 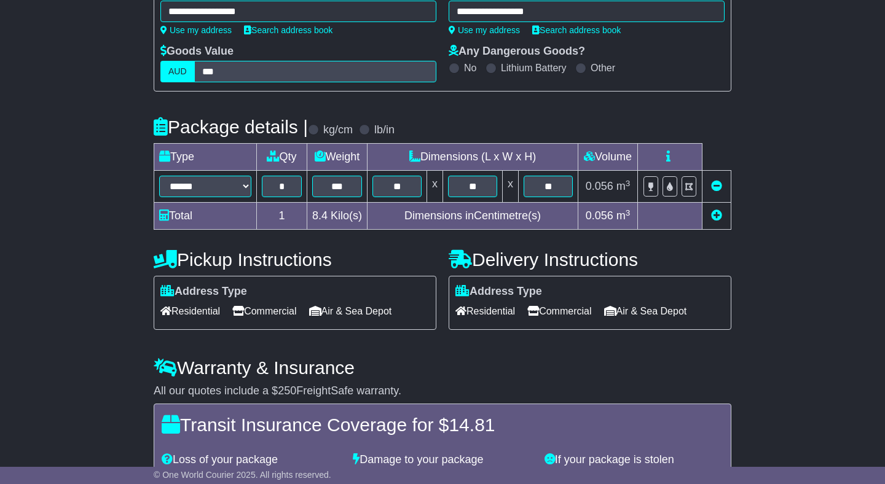 What do you see at coordinates (442, 367) in the screenshot?
I see `h4: Warranty & Insurance` at bounding box center [442, 367].